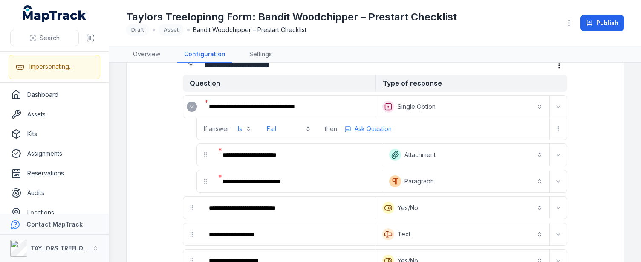  I want to click on button: Fail, so click(289, 129).